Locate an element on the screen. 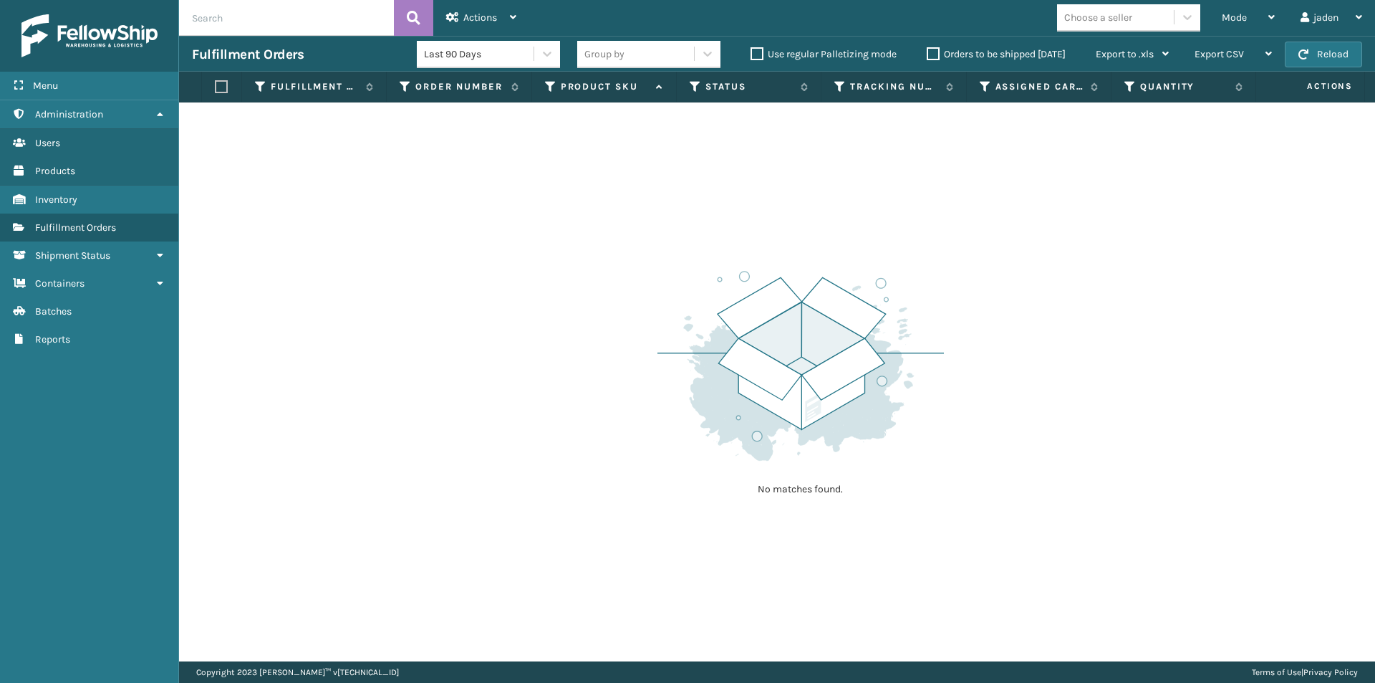 The image size is (1375, 683). span: Export CSV is located at coordinates (1219, 54).